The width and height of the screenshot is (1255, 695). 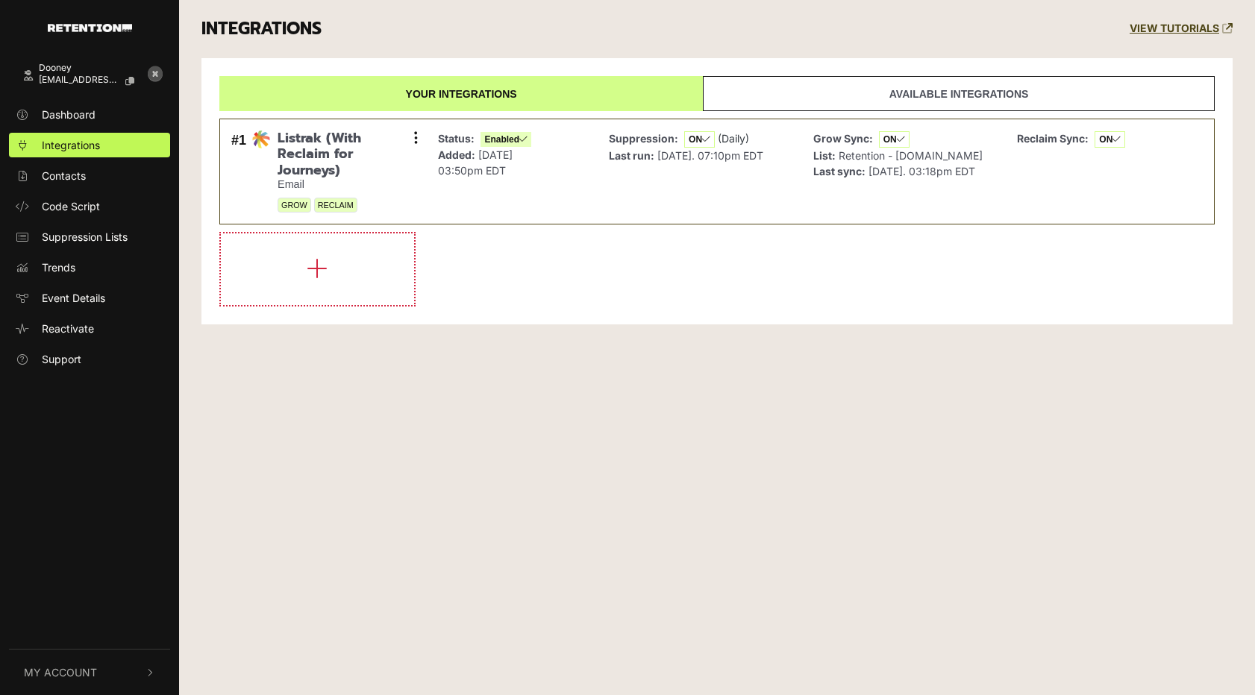 What do you see at coordinates (346, 184) in the screenshot?
I see `small: Email` at bounding box center [346, 184].